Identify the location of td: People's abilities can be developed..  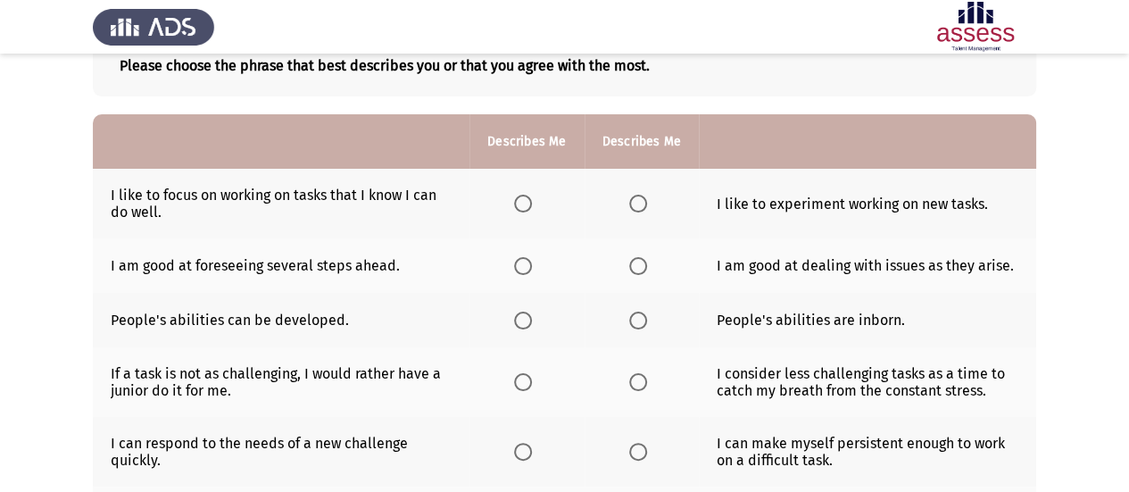
(281, 320).